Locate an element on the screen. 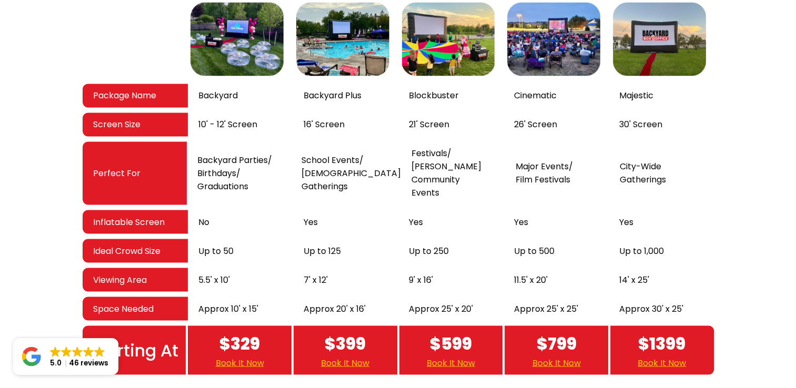 Image resolution: width=796 pixels, height=388 pixels. span: Blockbuster is located at coordinates (434, 95).